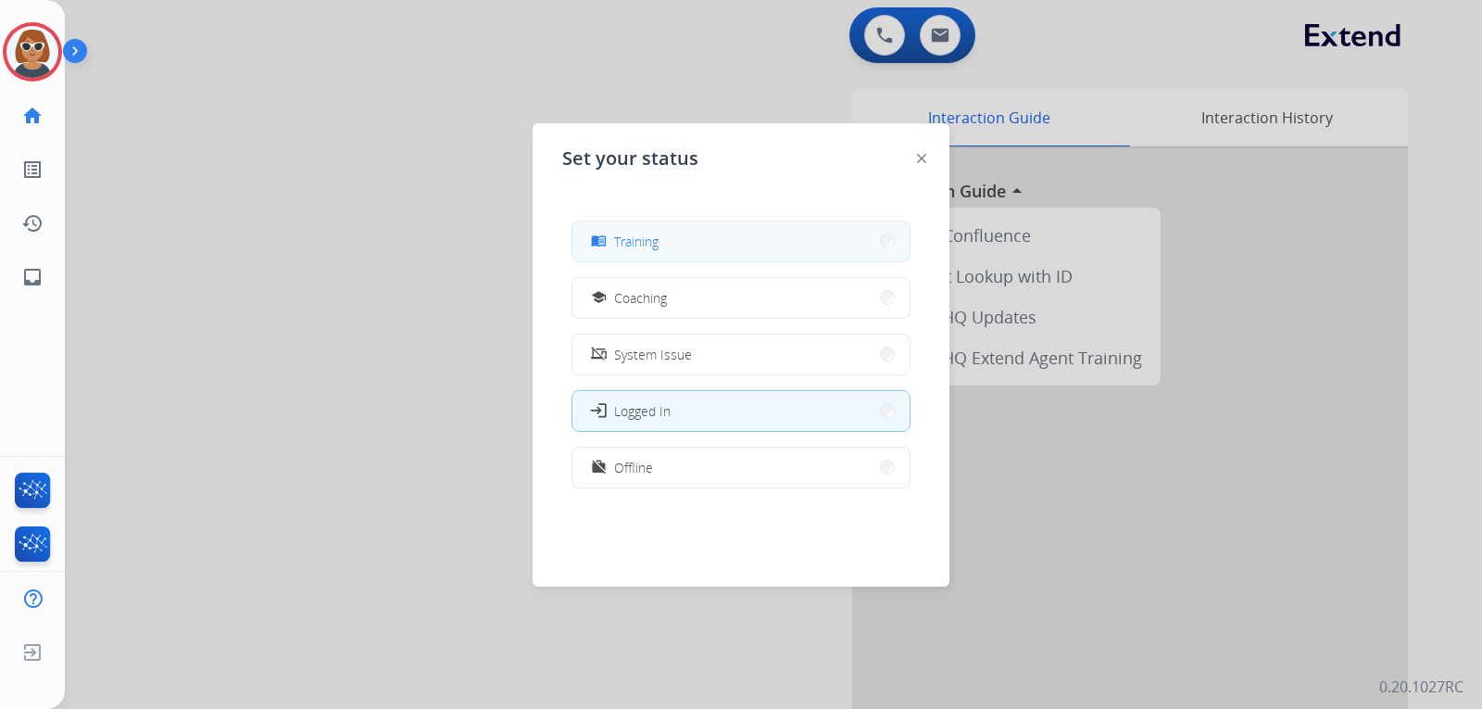 The image size is (1482, 709). What do you see at coordinates (32, 277) in the screenshot?
I see `mat-icon: inbox` at bounding box center [32, 277].